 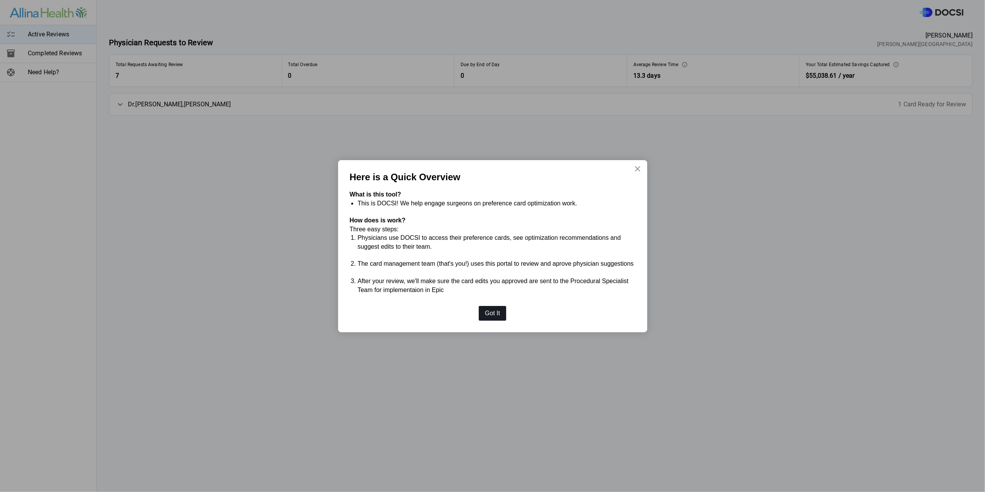 What do you see at coordinates (493, 313) in the screenshot?
I see `button: Got It` at bounding box center [493, 313].